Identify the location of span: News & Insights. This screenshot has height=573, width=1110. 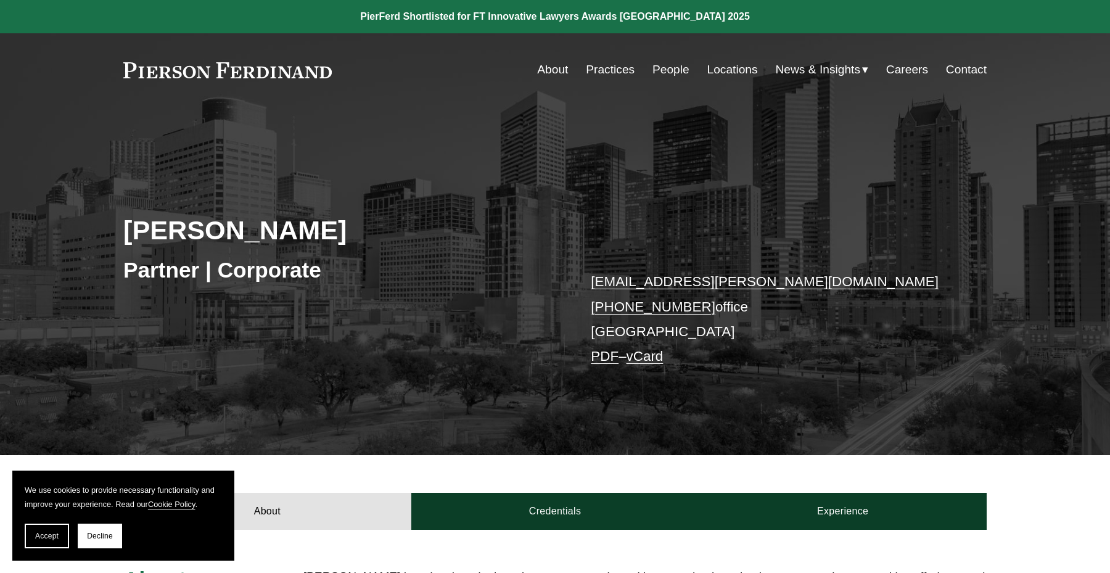
(818, 70).